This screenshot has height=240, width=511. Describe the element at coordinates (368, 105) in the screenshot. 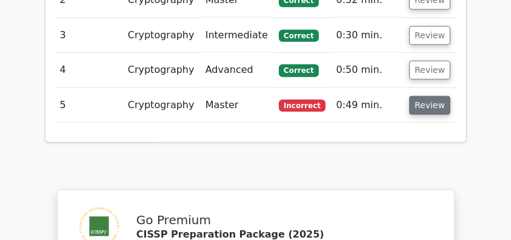

I see `td: 0:49 min.` at that location.